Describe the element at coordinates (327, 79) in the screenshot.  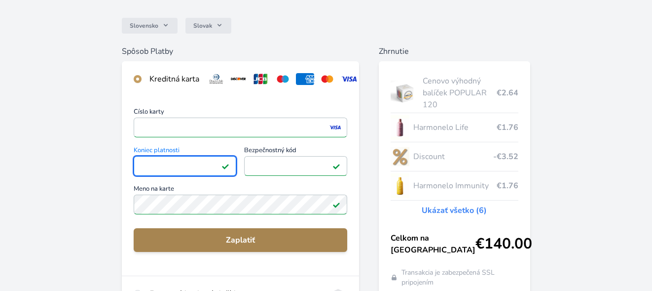
I see `img: mc.svg` at that location.